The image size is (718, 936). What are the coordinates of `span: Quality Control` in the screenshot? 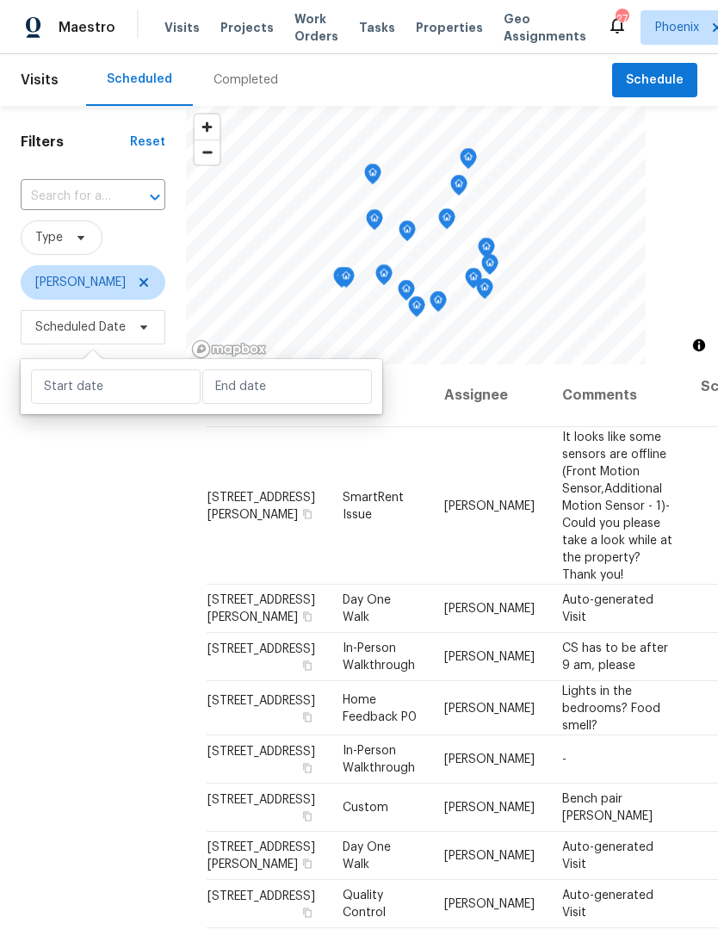 It's located at (364, 904).